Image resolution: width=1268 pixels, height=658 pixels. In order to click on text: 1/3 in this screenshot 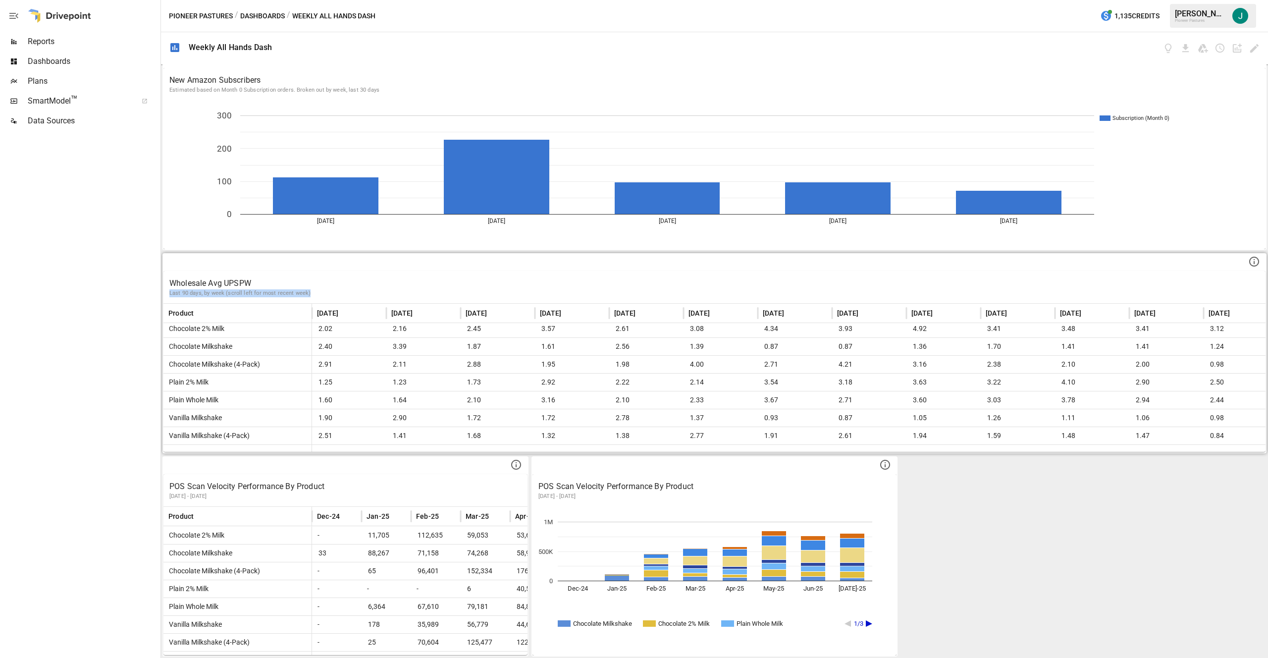, I will do `click(858, 623)`.